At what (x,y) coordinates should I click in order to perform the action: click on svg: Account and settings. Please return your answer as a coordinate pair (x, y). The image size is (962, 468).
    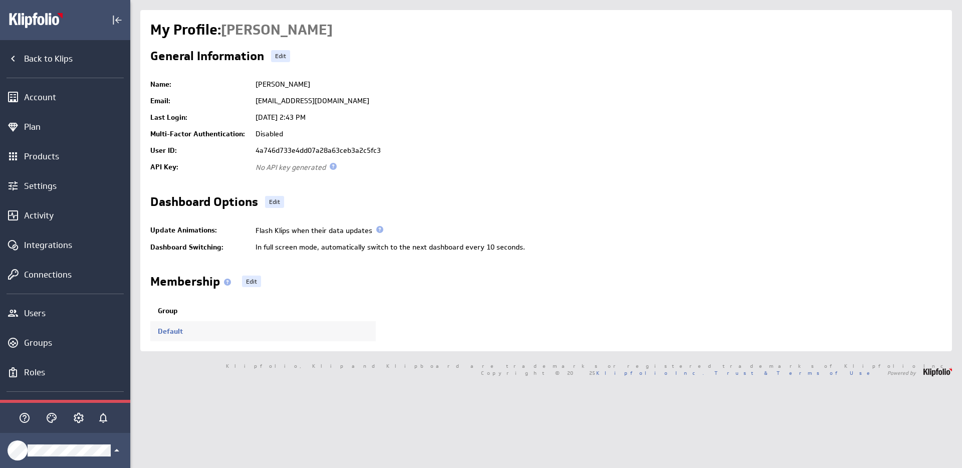
    Looking at the image, I should click on (79, 418).